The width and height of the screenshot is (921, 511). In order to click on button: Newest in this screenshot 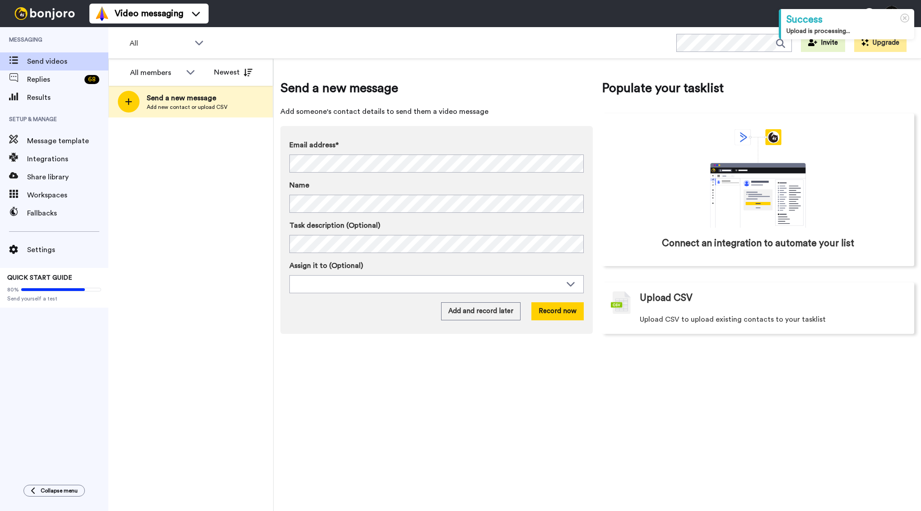, I will do `click(233, 72)`.